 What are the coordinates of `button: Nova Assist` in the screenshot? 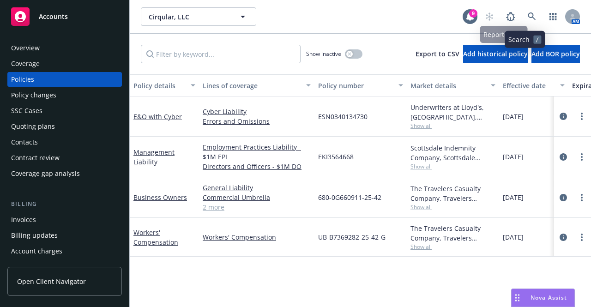 It's located at (543, 298).